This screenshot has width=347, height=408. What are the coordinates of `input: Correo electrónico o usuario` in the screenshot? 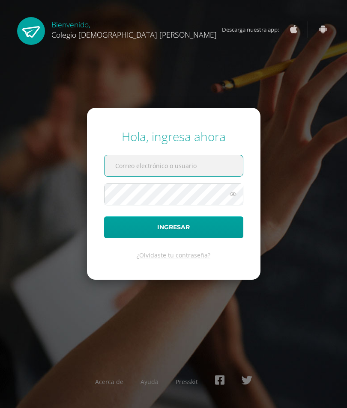 It's located at (173, 166).